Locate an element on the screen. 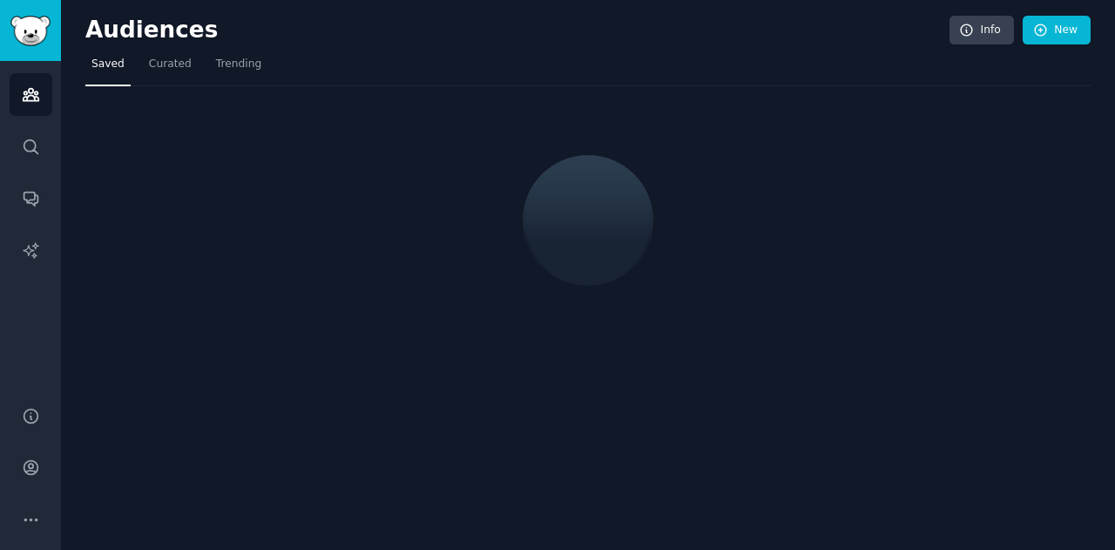  a: New is located at coordinates (1056, 30).